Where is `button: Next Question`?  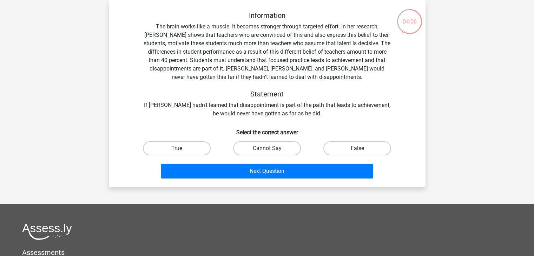
button: Next Question is located at coordinates (267, 171).